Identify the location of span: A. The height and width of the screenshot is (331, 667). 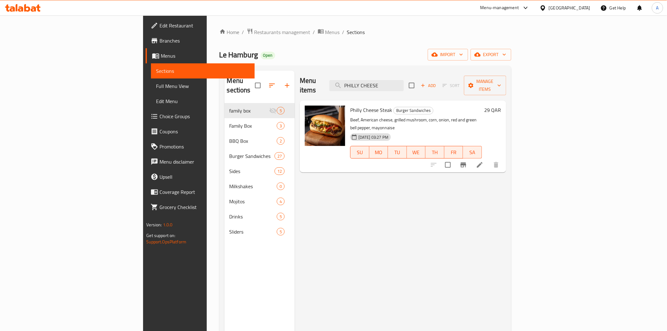
(658, 8).